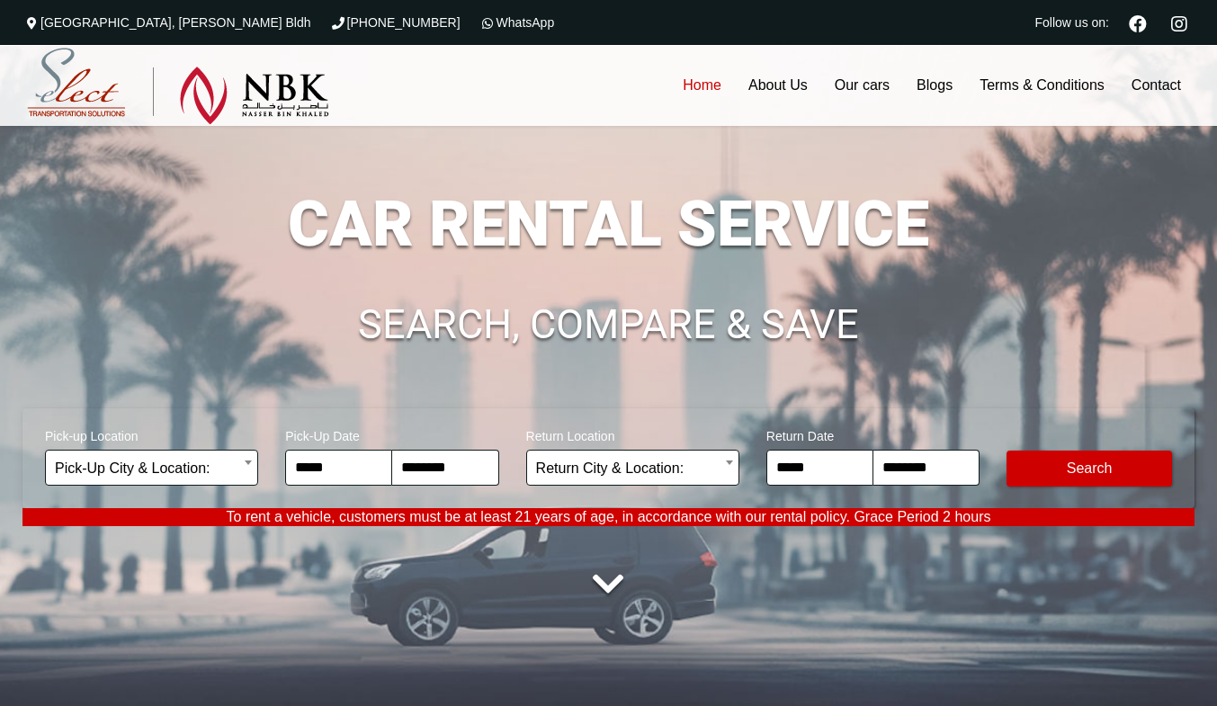 The image size is (1217, 706). What do you see at coordinates (178, 86) in the screenshot?
I see `img: Select Rent a Car` at bounding box center [178, 86].